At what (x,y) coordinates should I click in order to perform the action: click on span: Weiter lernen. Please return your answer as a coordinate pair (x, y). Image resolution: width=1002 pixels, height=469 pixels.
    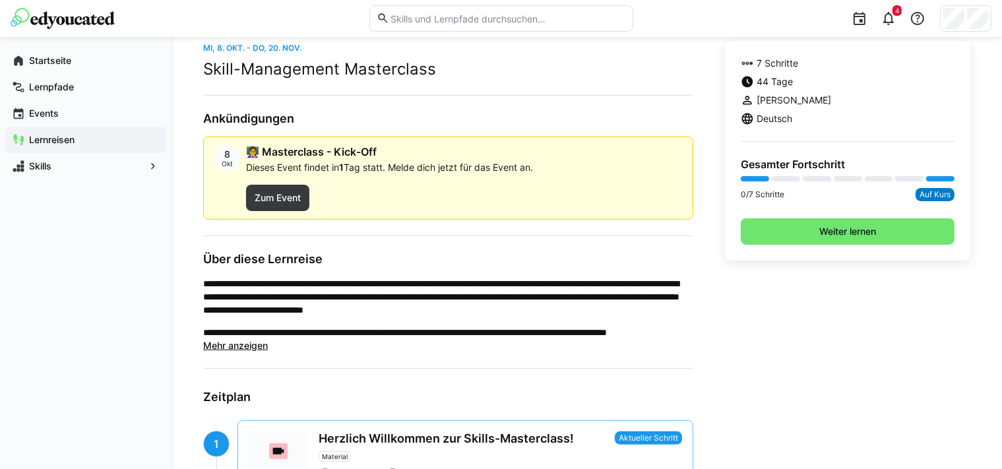
    Looking at the image, I should click on (848, 232).